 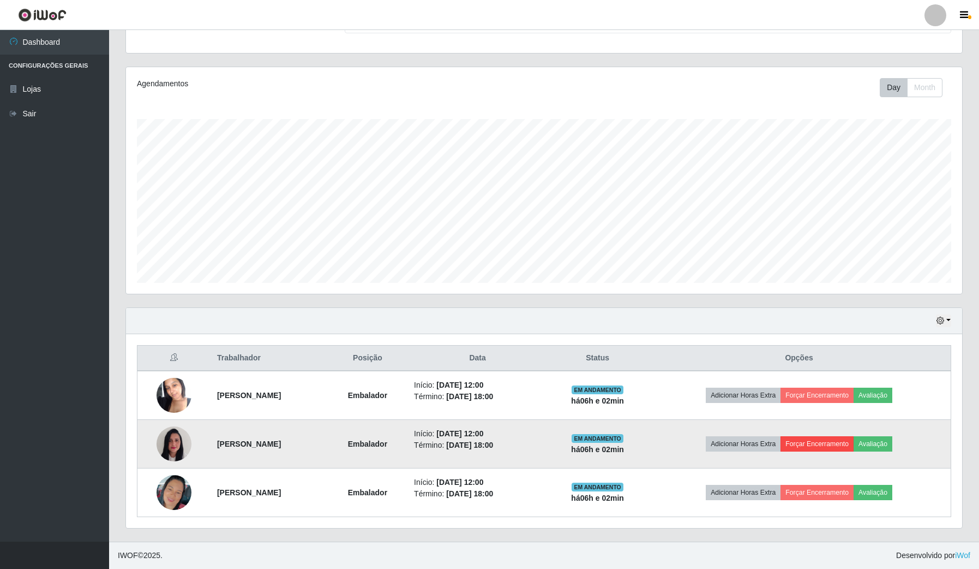 I want to click on img: 1754158963316.jpeg, so click(x=174, y=394).